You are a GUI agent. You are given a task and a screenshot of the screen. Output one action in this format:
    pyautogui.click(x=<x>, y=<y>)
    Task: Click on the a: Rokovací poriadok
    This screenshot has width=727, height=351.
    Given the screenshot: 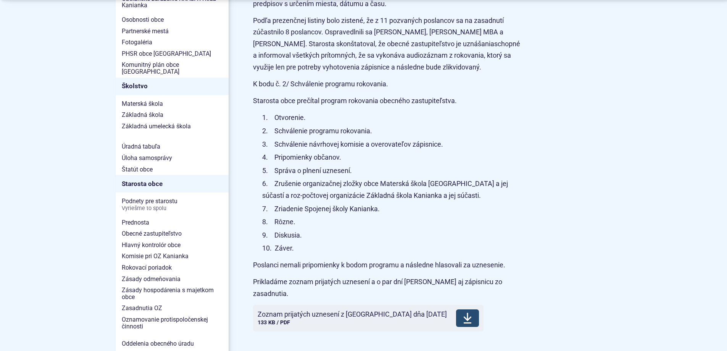 What is the action you would take?
    pyautogui.click(x=172, y=268)
    